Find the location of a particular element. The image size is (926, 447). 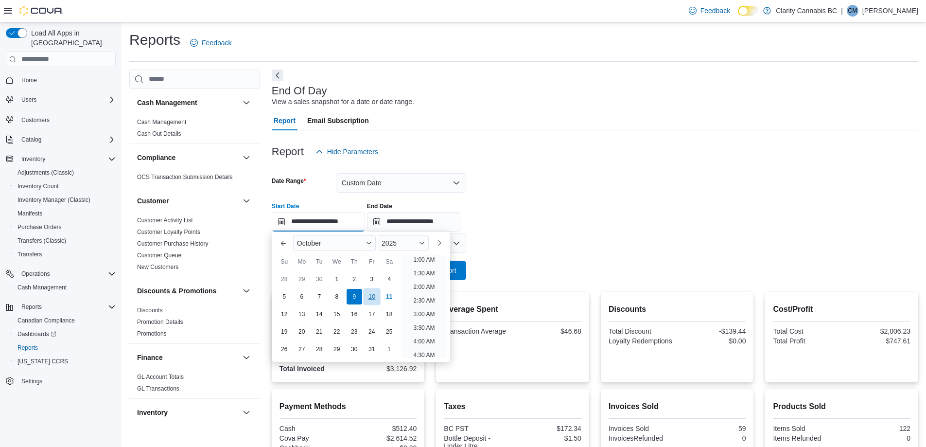

p: Clarity Cannabis BC is located at coordinates (807, 11).